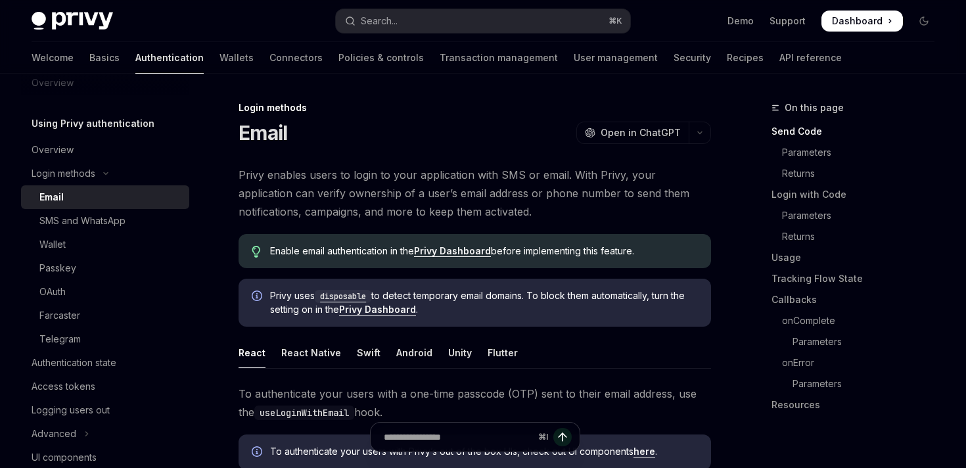  Describe the element at coordinates (105, 339) in the screenshot. I see `a: Telegram` at that location.